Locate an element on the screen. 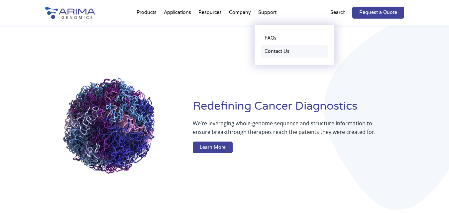  img: Arima-Genomics-logo is located at coordinates (70, 13).